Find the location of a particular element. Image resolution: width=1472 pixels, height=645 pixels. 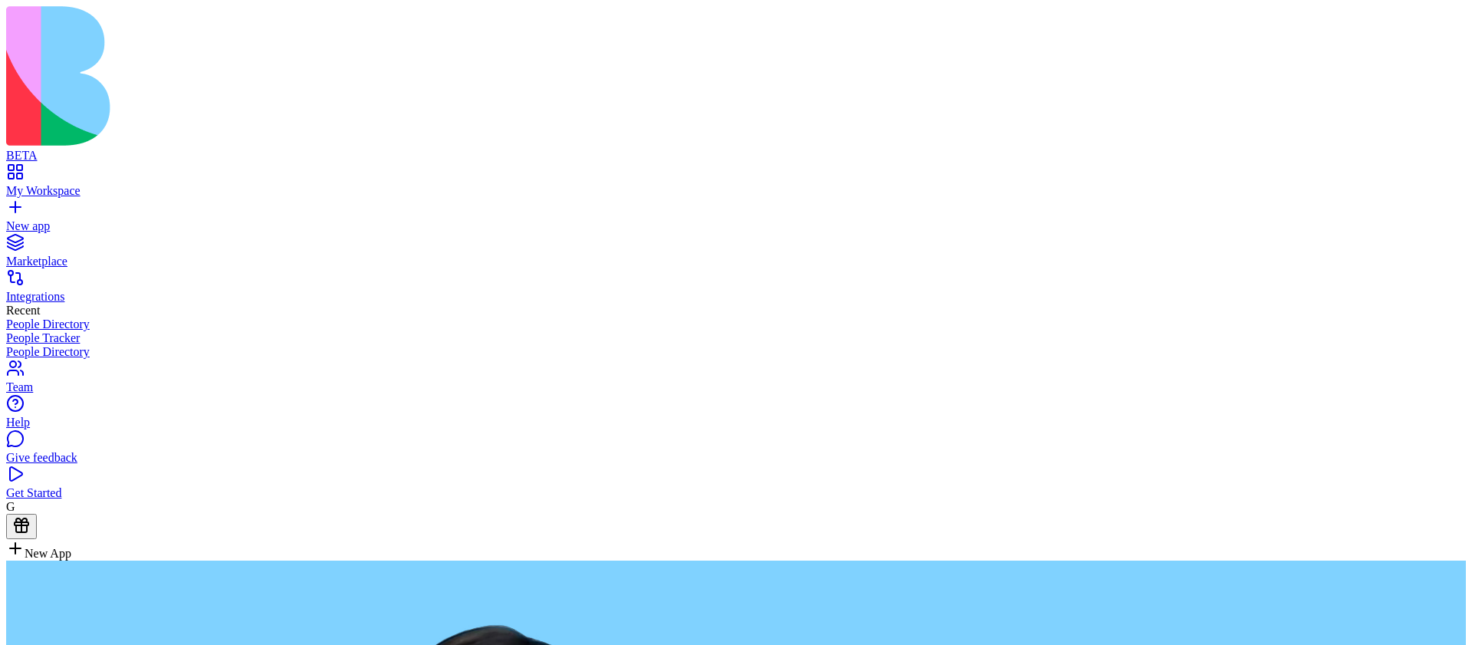

div: People Tracker is located at coordinates (736, 338).